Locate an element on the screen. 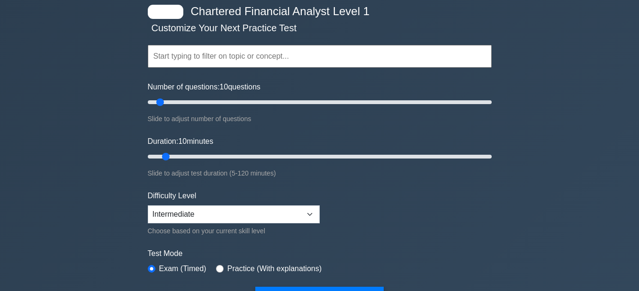 Image resolution: width=639 pixels, height=291 pixels. label: Number of questions: questions is located at coordinates (204, 87).